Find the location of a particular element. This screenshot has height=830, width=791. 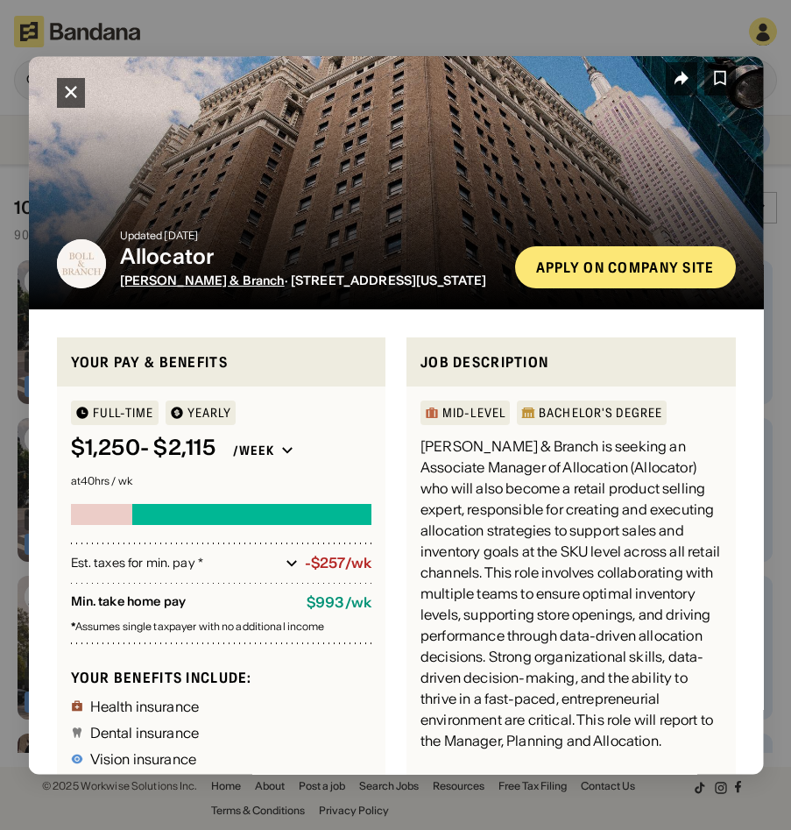

div: Allocator is located at coordinates (309, 256).